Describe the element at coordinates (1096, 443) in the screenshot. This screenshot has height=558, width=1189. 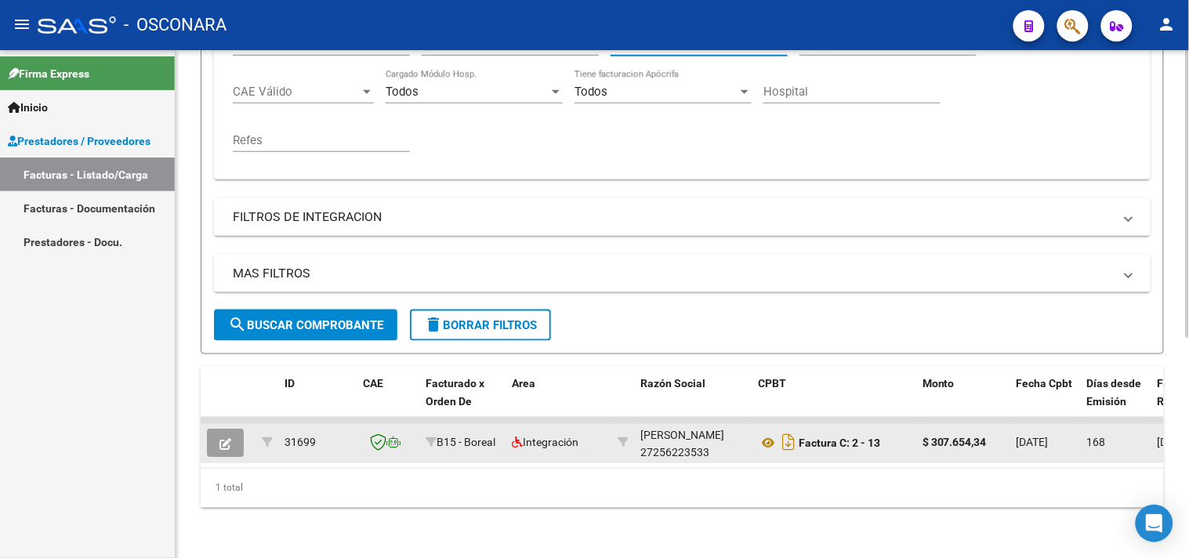
I see `span: 168` at that location.